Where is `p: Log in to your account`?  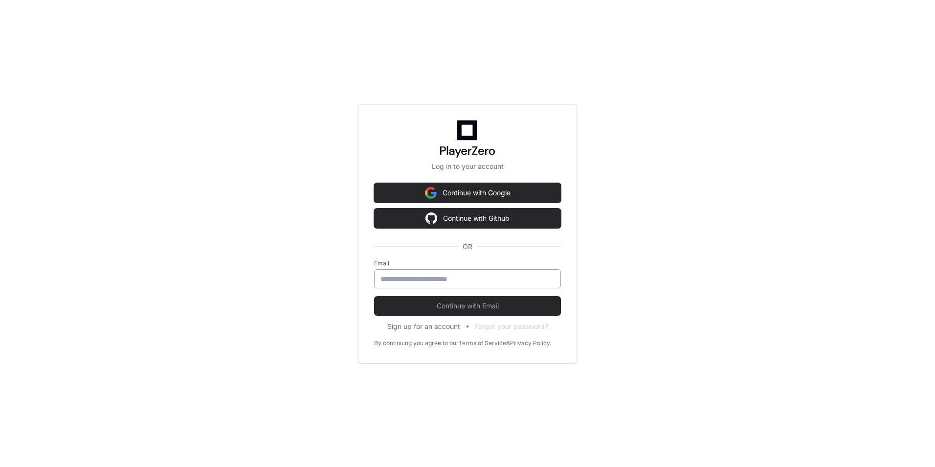
p: Log in to your account is located at coordinates (468, 166).